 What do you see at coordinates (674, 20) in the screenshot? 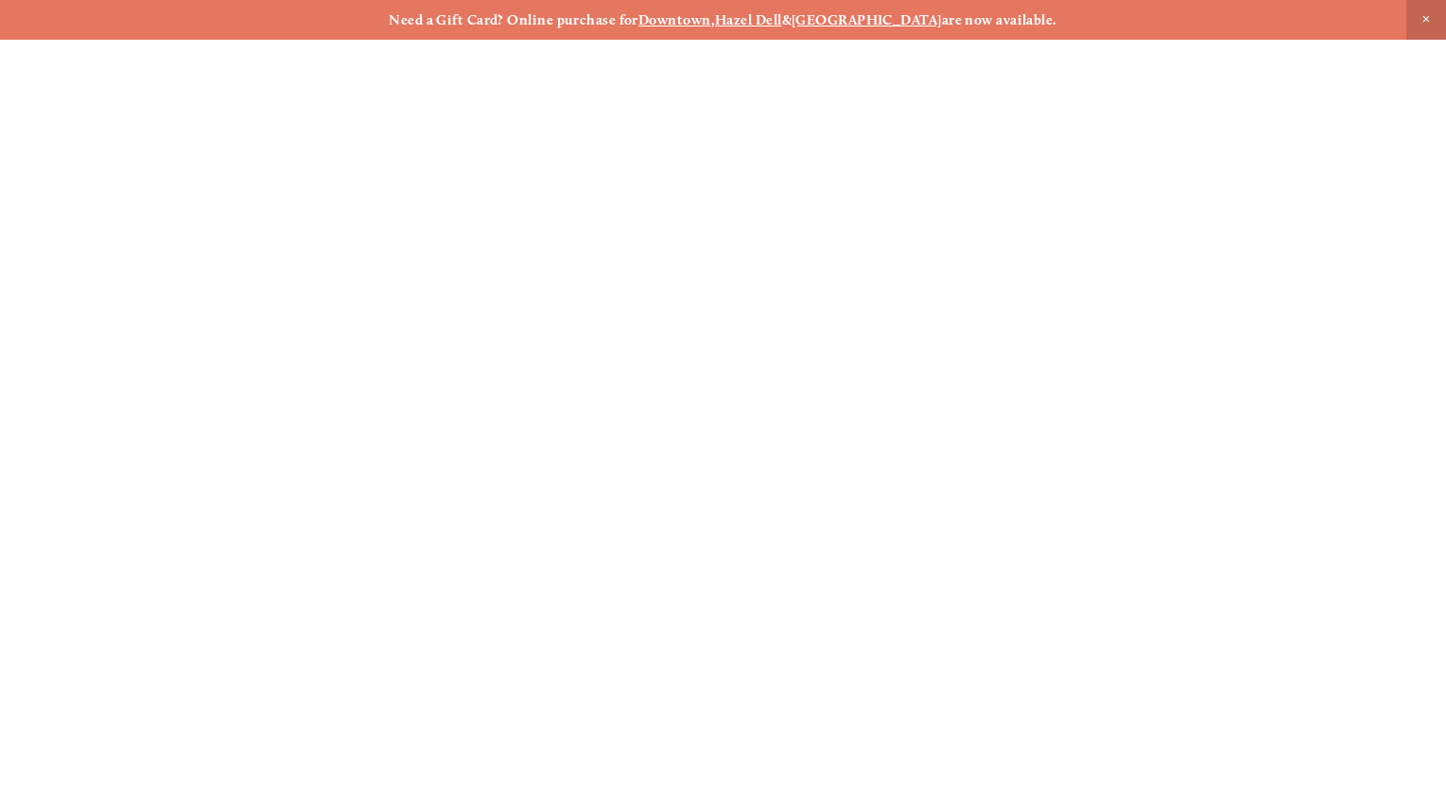
I see `strong: Downtown` at bounding box center [674, 20].